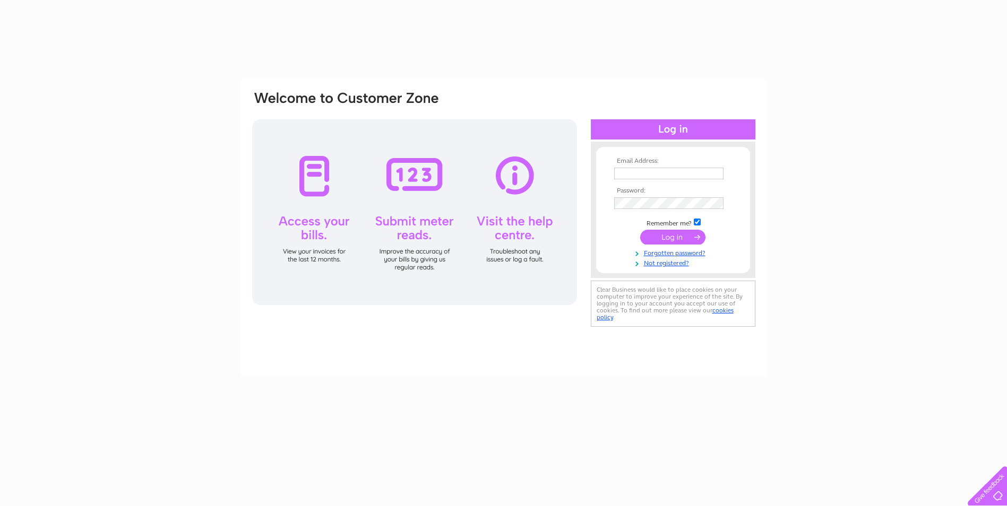  I want to click on a: Not registered?, so click(674, 262).